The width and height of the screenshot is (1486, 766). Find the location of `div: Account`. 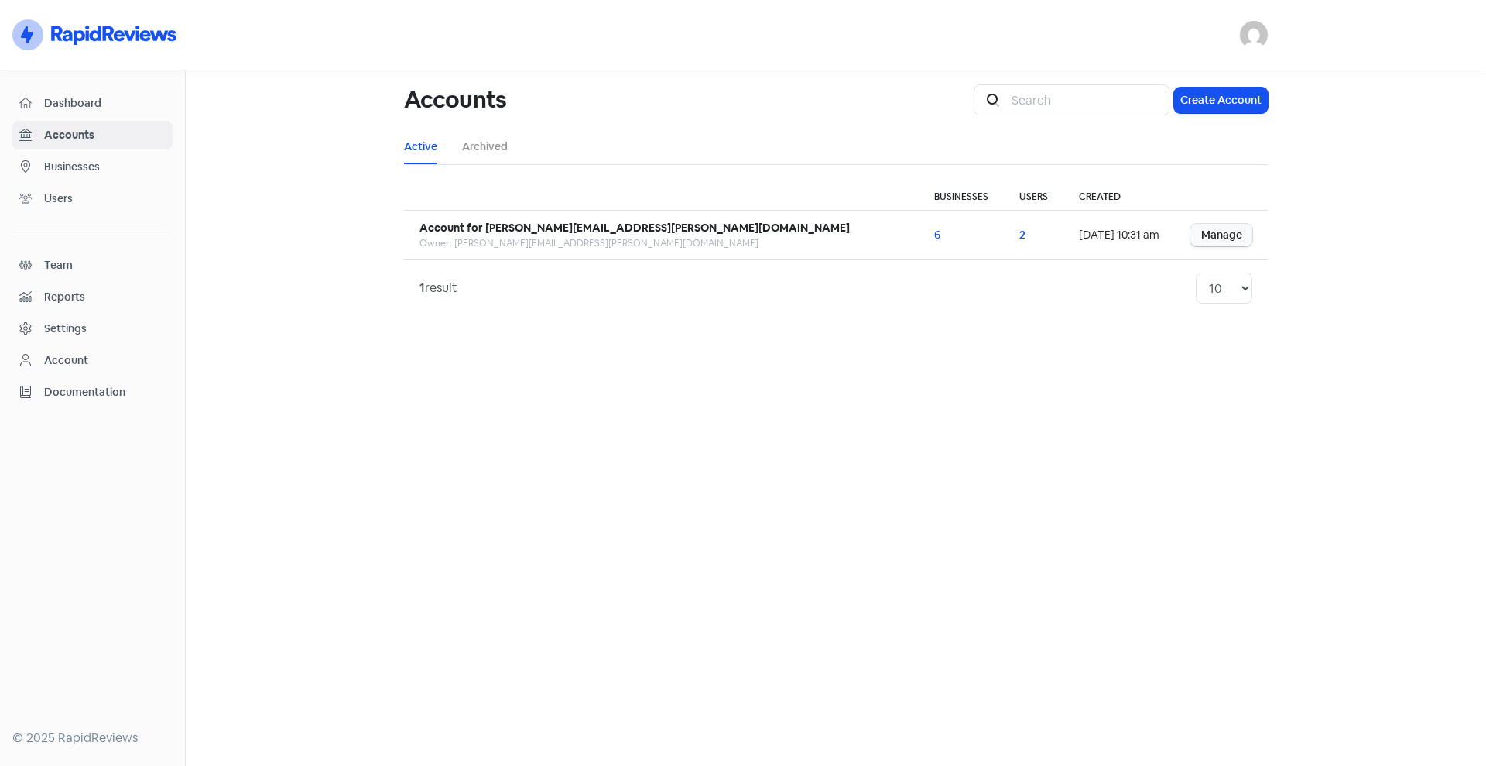

div: Account is located at coordinates (66, 360).